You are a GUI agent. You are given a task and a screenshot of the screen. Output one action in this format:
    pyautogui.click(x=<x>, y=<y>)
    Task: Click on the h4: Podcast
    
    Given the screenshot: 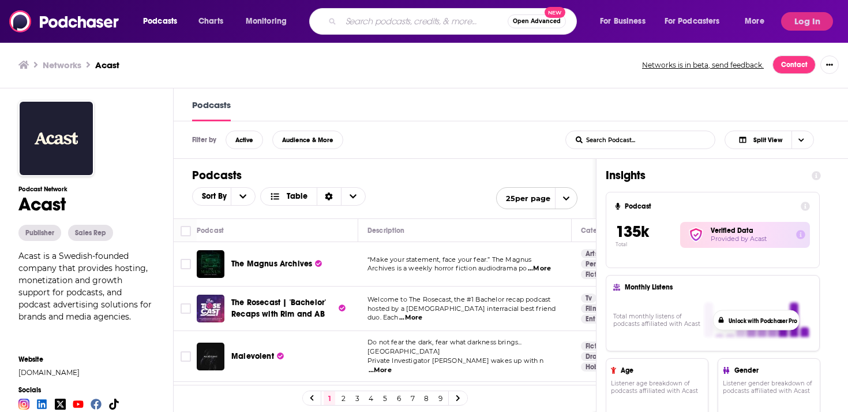 What is the action you would take?
    pyautogui.click(x=711, y=206)
    